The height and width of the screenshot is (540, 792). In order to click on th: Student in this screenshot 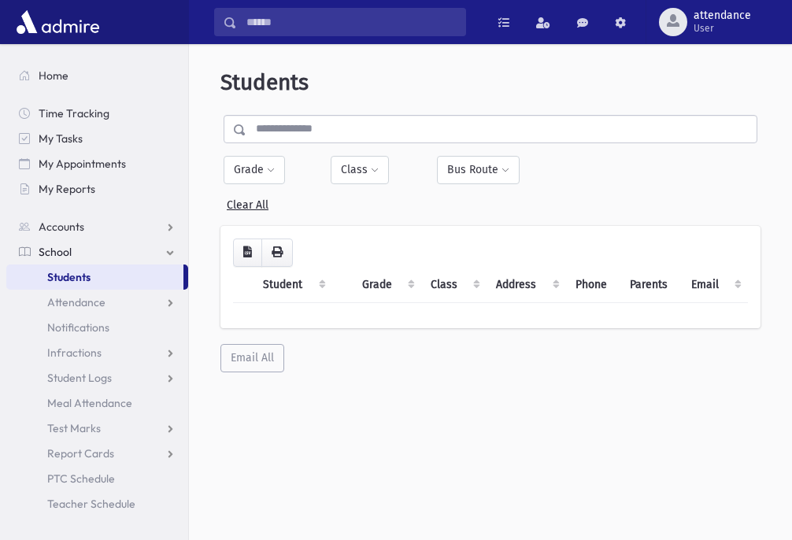, I will do `click(293, 285)`.